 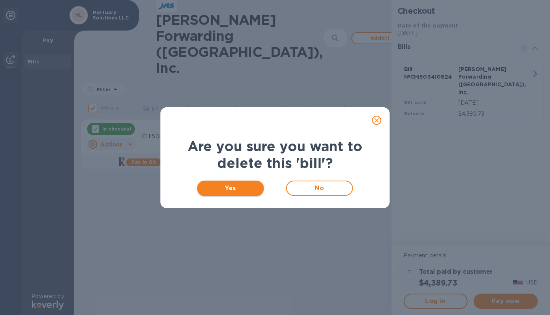 What do you see at coordinates (319, 188) in the screenshot?
I see `button: No` at bounding box center [319, 188].